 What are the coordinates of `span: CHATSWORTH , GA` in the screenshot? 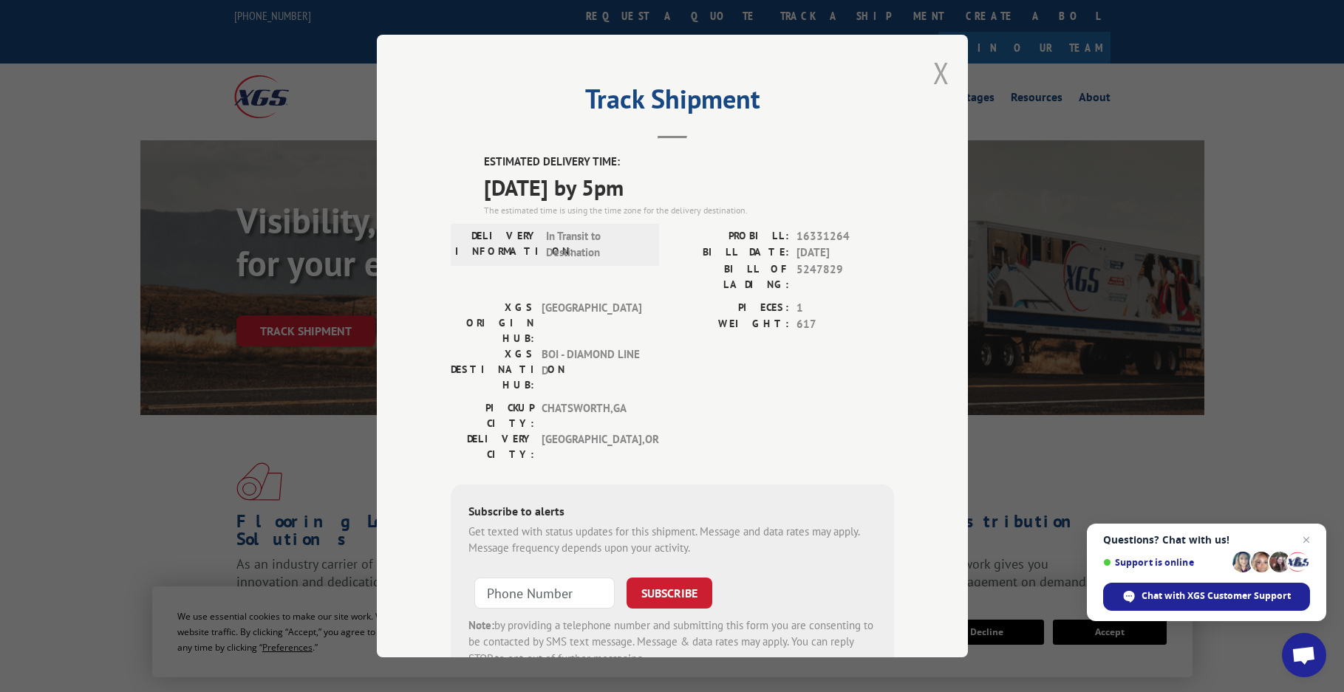 It's located at (591, 415).